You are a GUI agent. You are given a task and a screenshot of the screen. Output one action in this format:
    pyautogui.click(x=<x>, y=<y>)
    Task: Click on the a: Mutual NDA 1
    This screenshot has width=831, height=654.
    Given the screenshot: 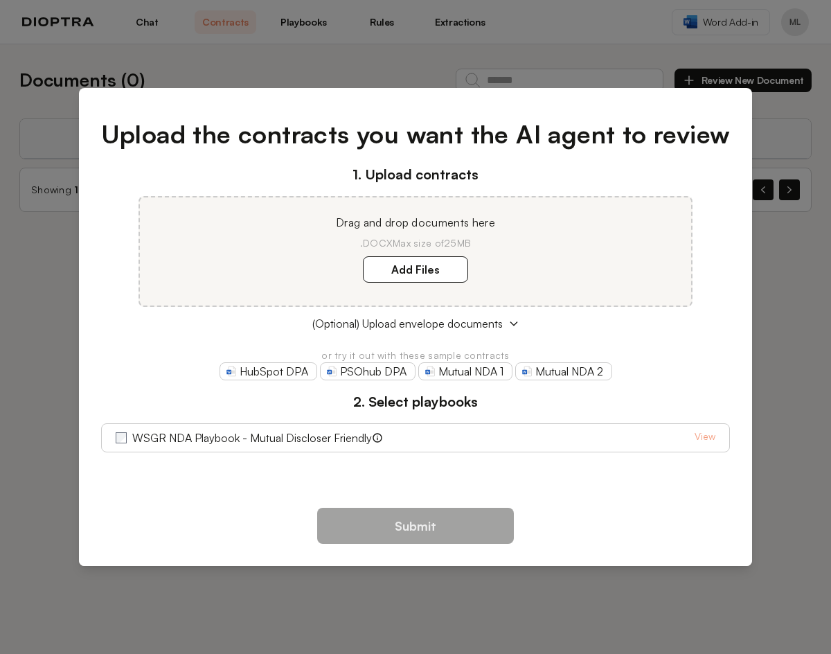 What is the action you would take?
    pyautogui.click(x=465, y=371)
    